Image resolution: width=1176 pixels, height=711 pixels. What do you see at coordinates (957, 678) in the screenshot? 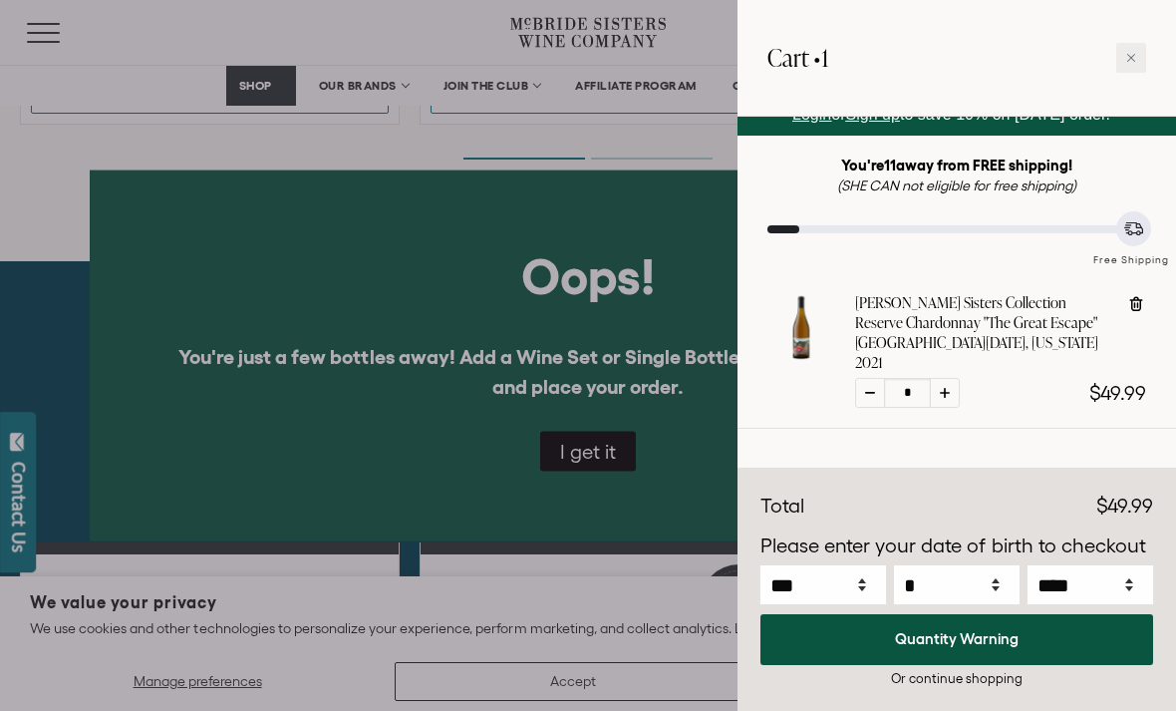
I see `div: Or continue shopping` at bounding box center [957, 678].